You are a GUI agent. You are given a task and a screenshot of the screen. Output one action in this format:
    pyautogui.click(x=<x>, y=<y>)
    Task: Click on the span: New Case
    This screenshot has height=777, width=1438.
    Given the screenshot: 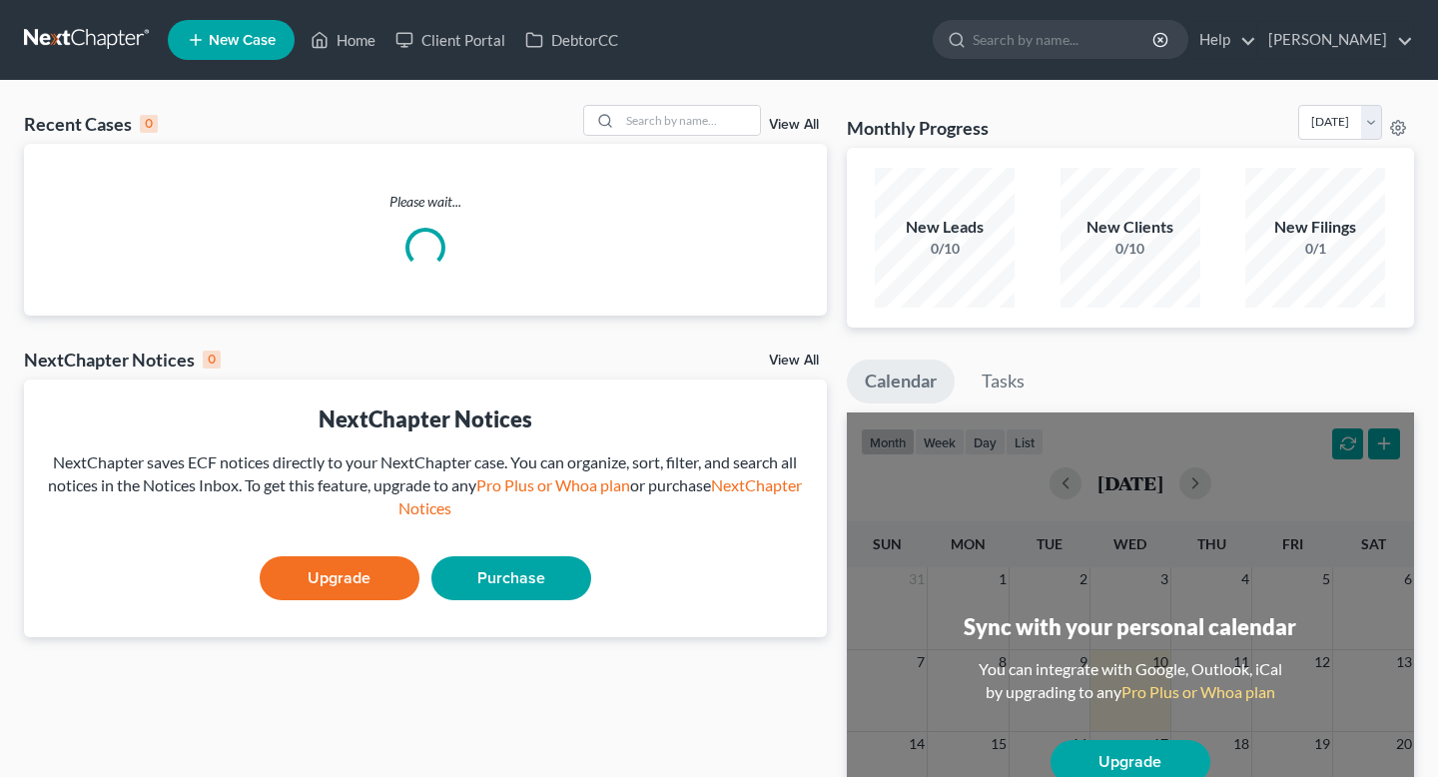 What is the action you would take?
    pyautogui.click(x=242, y=40)
    